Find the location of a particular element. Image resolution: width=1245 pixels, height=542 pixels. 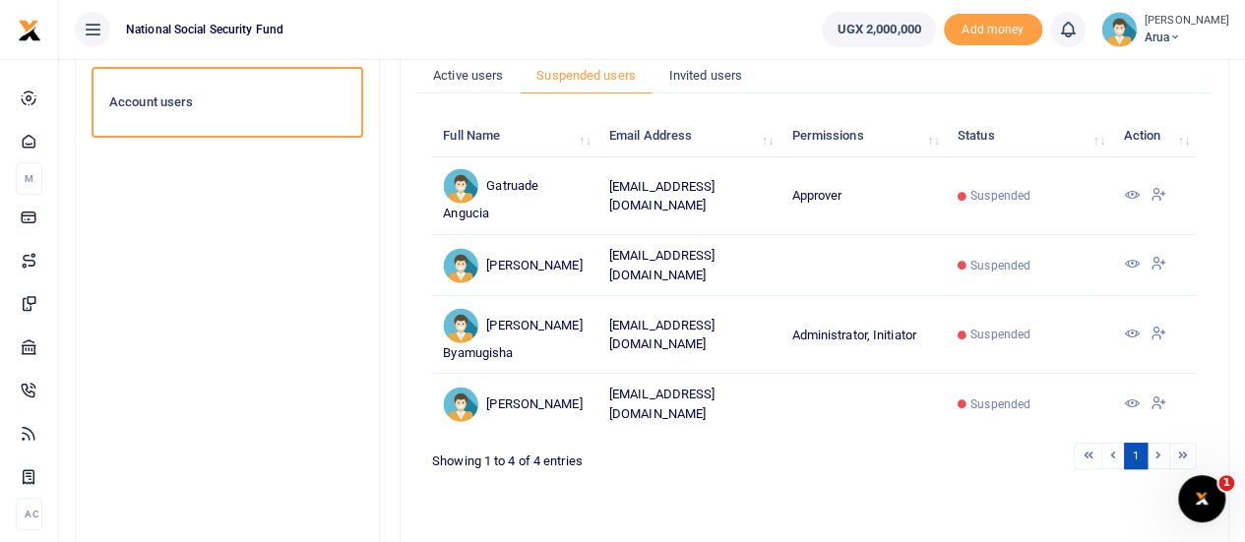

li: M is located at coordinates (29, 178).